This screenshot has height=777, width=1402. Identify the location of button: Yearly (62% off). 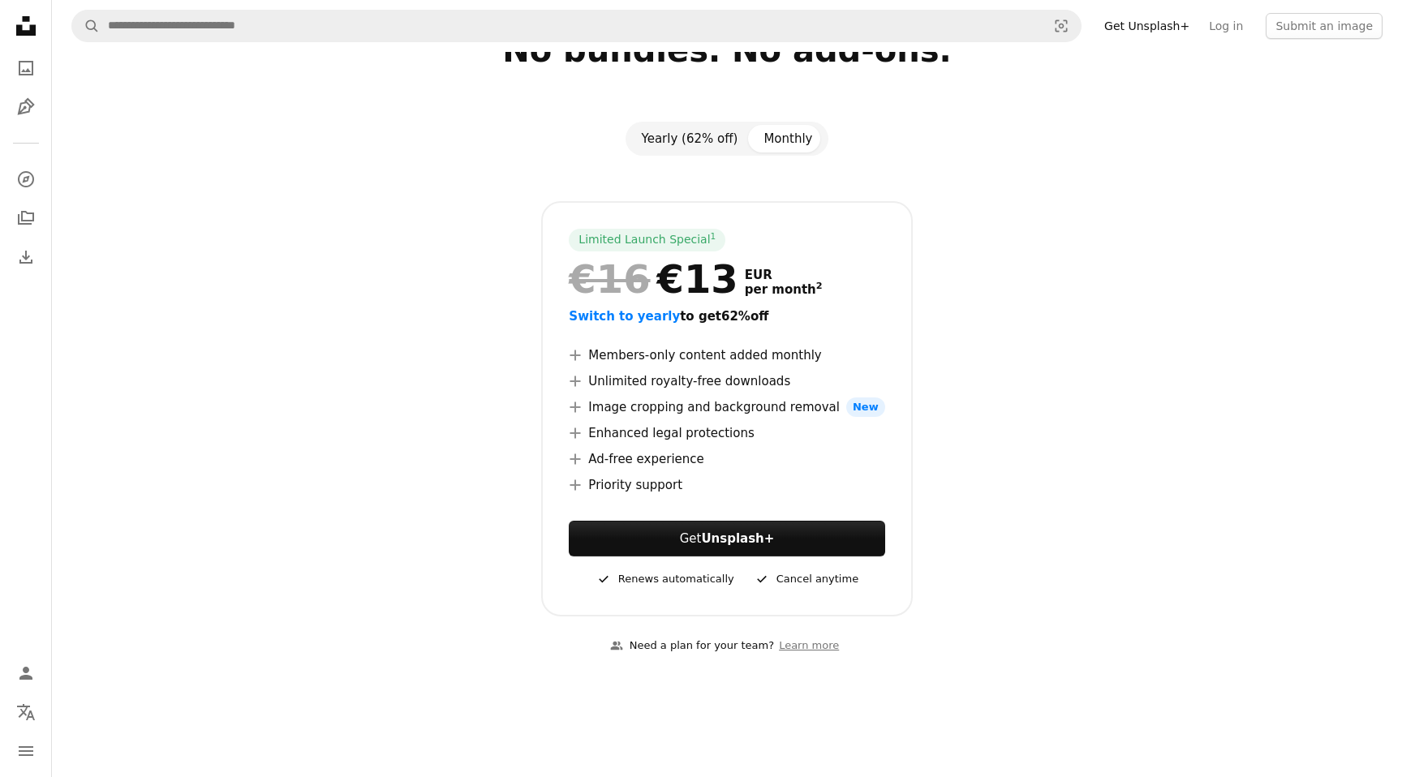
(690, 139).